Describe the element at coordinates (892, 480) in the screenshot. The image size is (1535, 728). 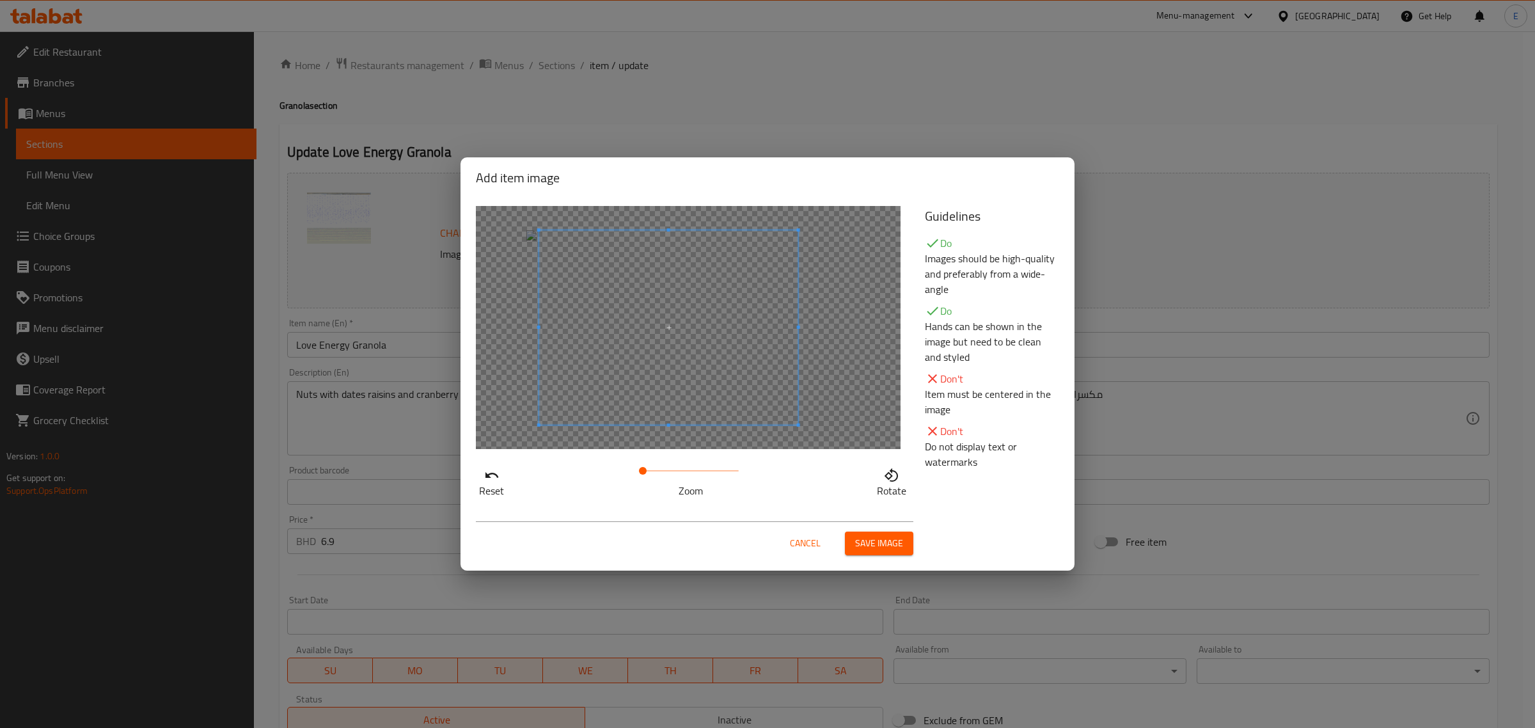
I see `button: Rotate` at that location.